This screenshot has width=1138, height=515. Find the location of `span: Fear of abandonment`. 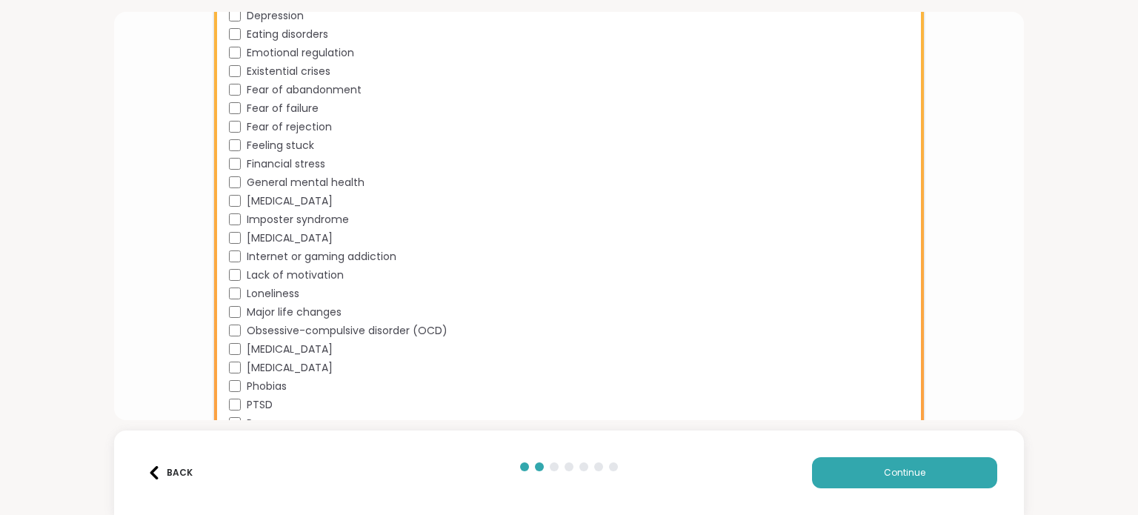

span: Fear of abandonment is located at coordinates (304, 90).